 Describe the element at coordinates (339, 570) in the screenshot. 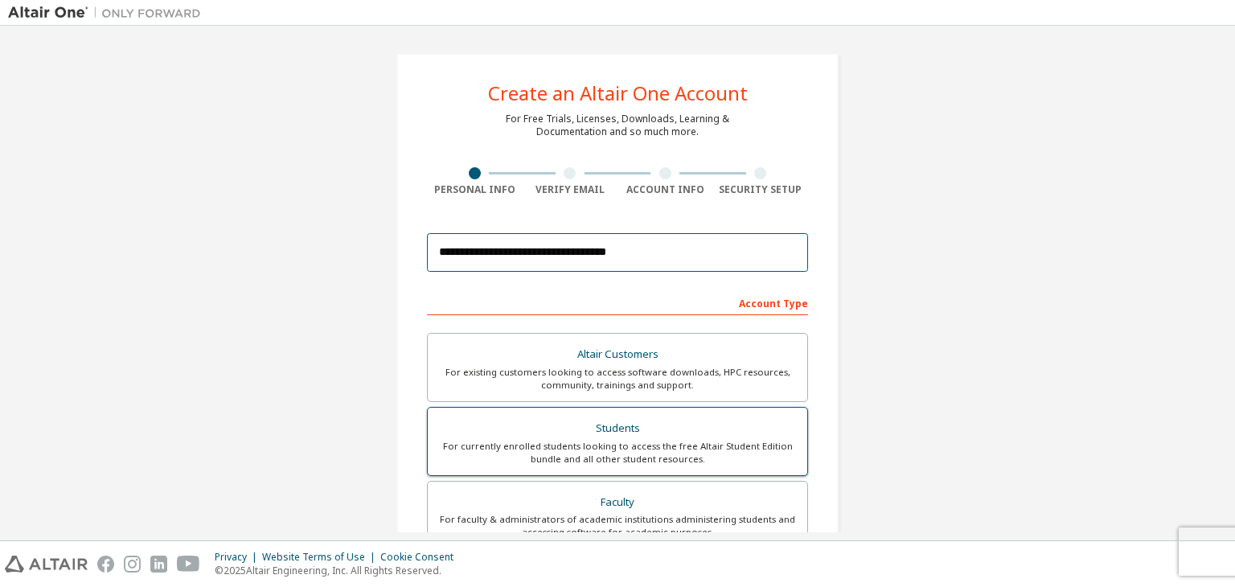

I see `p: © 2025 Altair Engineering, Inc. All Rights Reserved.` at that location.